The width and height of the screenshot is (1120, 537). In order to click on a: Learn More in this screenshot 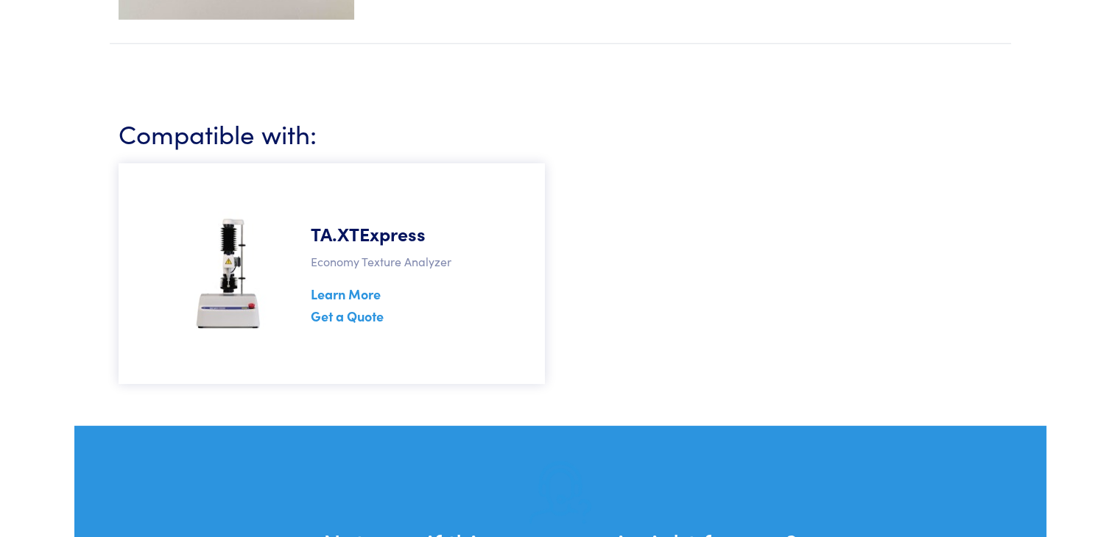, I will do `click(345, 294)`.